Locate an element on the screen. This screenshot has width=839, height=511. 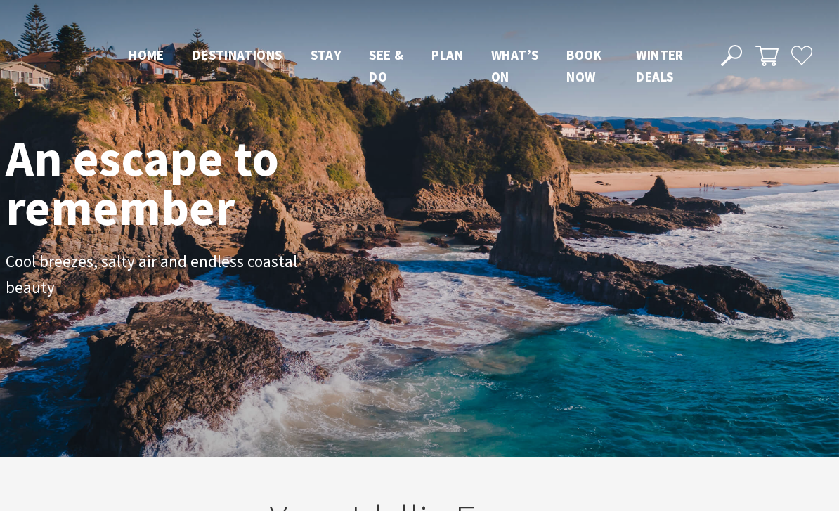
span: Stay is located at coordinates (326, 55).